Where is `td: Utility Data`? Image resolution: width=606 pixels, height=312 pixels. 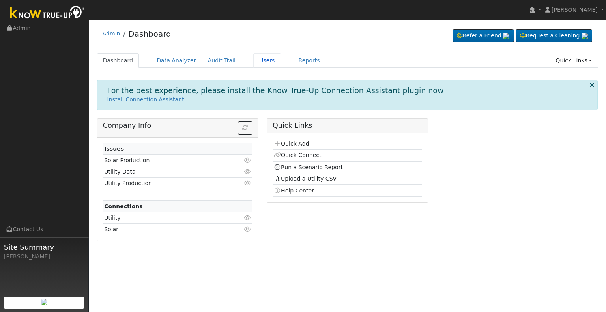 td: Utility Data is located at coordinates (166, 172).